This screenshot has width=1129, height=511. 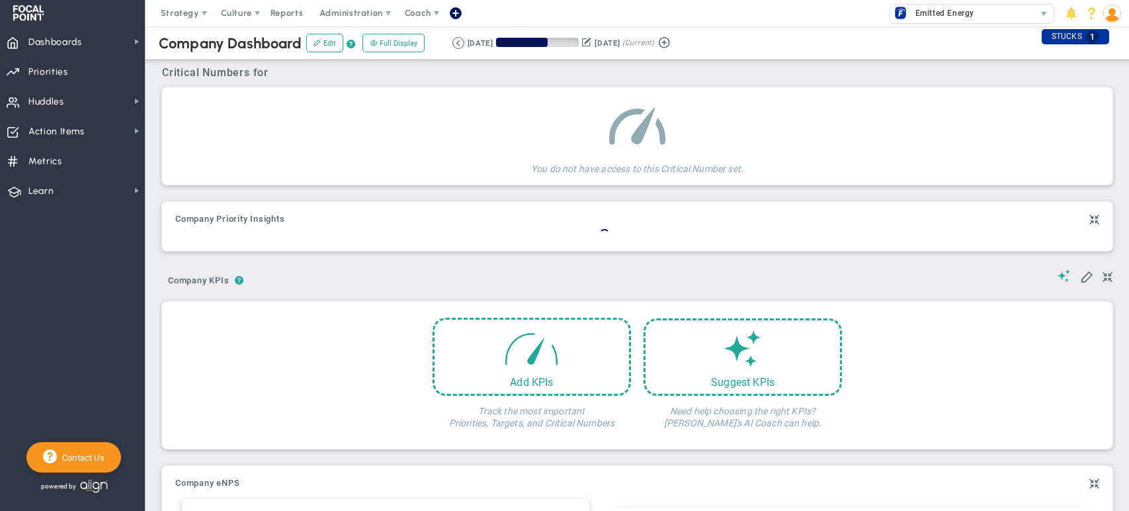 What do you see at coordinates (198, 281) in the screenshot?
I see `span: Company KPIs` at bounding box center [198, 281].